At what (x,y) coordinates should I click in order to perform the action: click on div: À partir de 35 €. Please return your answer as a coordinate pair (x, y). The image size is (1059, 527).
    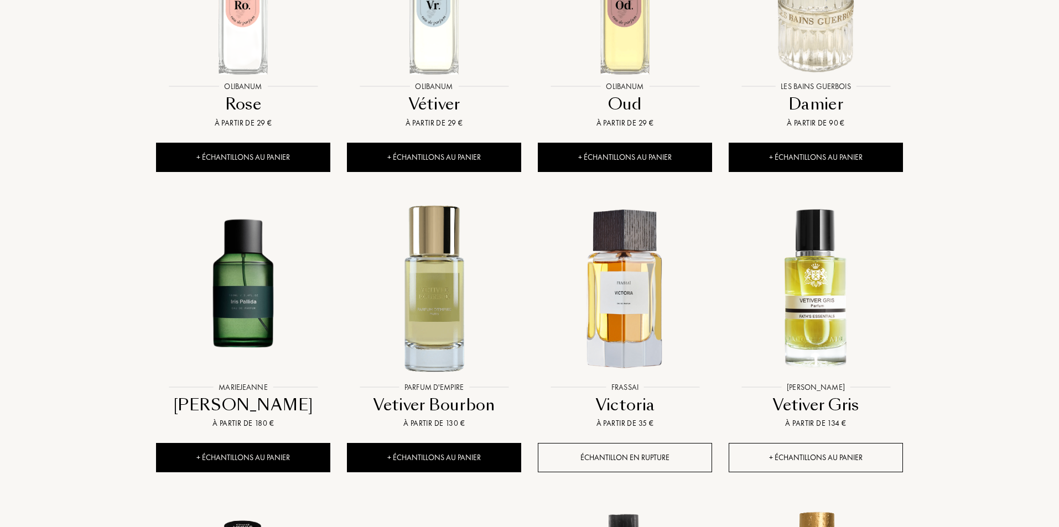
    Looking at the image, I should click on (625, 423).